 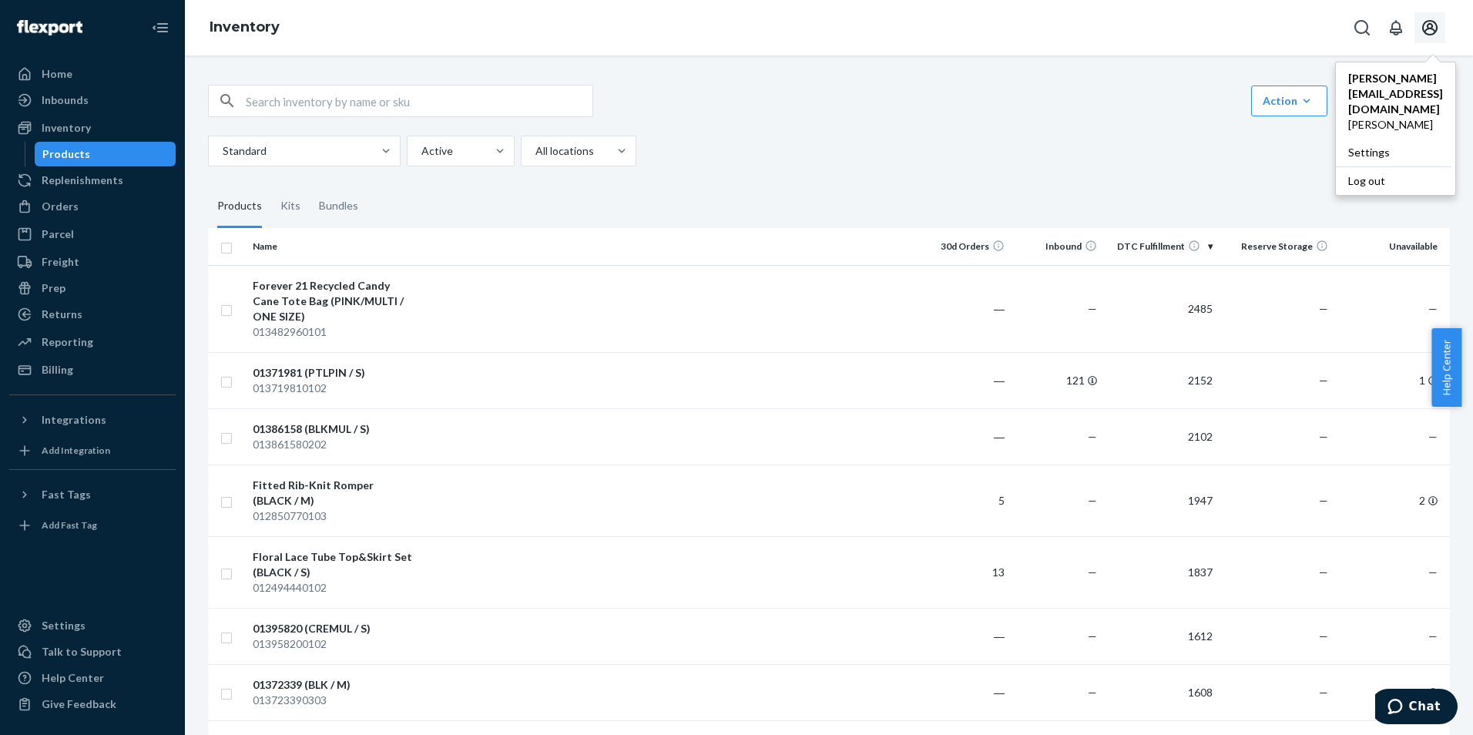 What do you see at coordinates (964, 246) in the screenshot?
I see `th: 30d Orders` at bounding box center [964, 246].